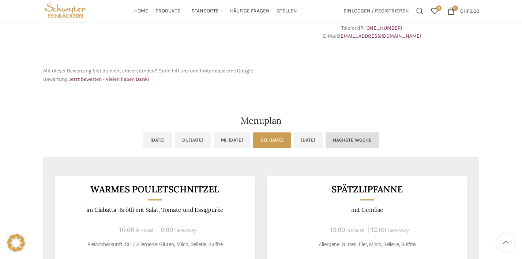 The height and width of the screenshot is (259, 522). I want to click on span: 13.00, so click(337, 230).